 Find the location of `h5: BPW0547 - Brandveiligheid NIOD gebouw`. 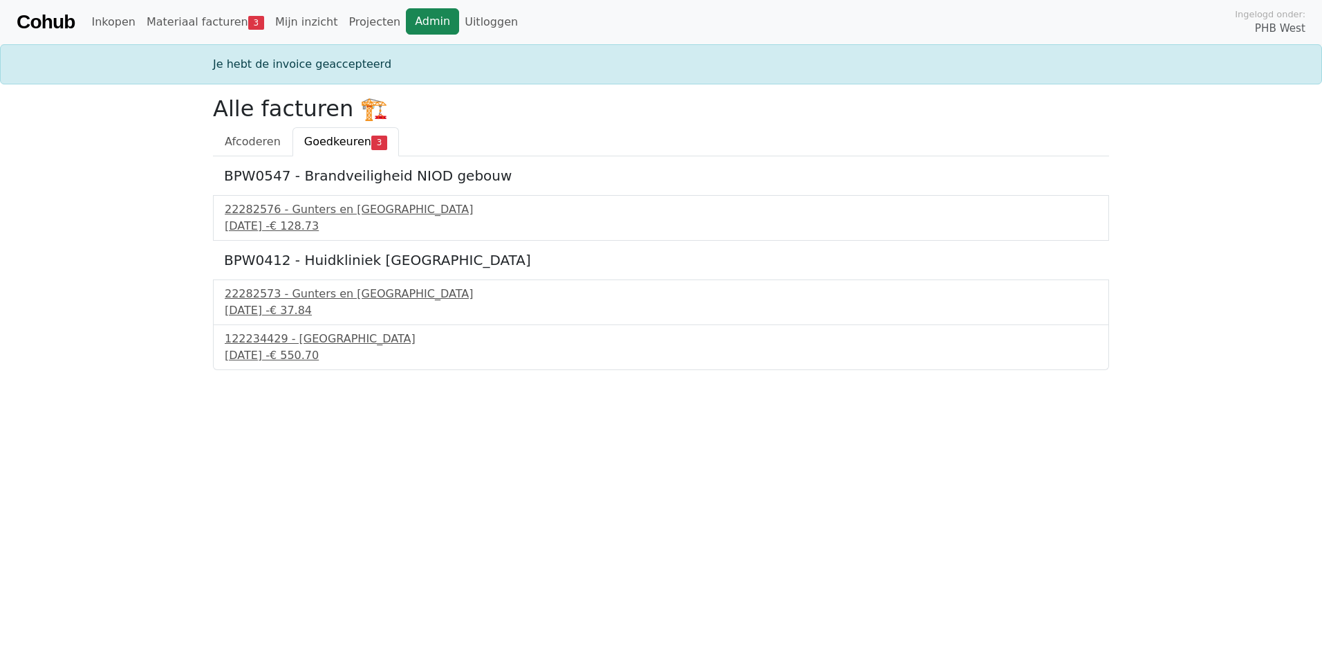

h5: BPW0547 - Brandveiligheid NIOD gebouw is located at coordinates (661, 176).